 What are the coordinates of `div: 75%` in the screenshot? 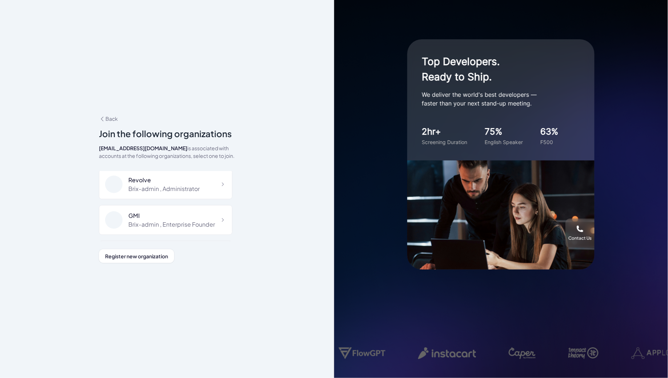 It's located at (503, 132).